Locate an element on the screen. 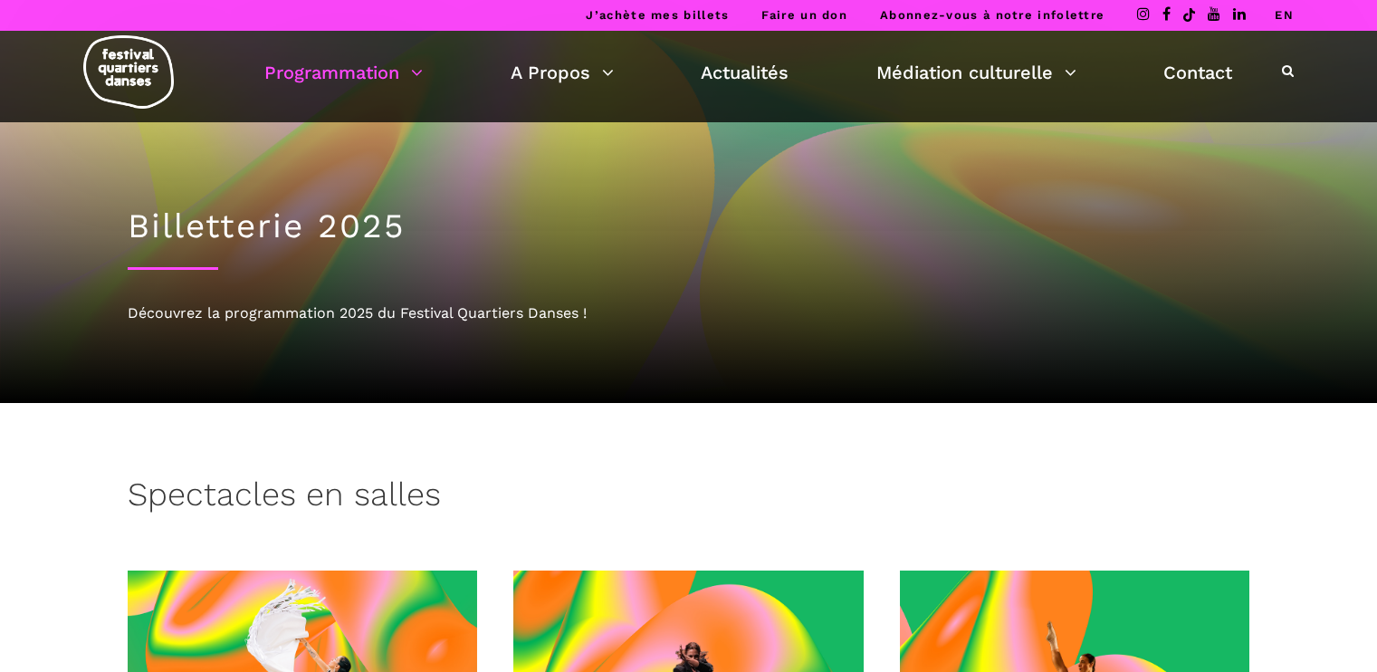  a: J’achète mes billets is located at coordinates (657, 14).